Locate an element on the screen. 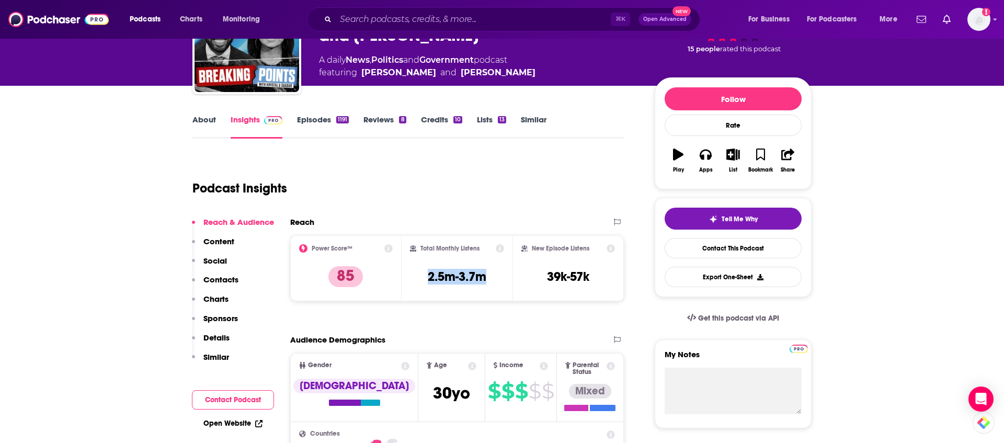 The image size is (1004, 443). button: Follow is located at coordinates (733, 99).